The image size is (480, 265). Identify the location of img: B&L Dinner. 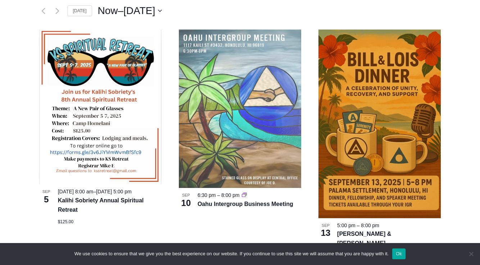
(379, 124).